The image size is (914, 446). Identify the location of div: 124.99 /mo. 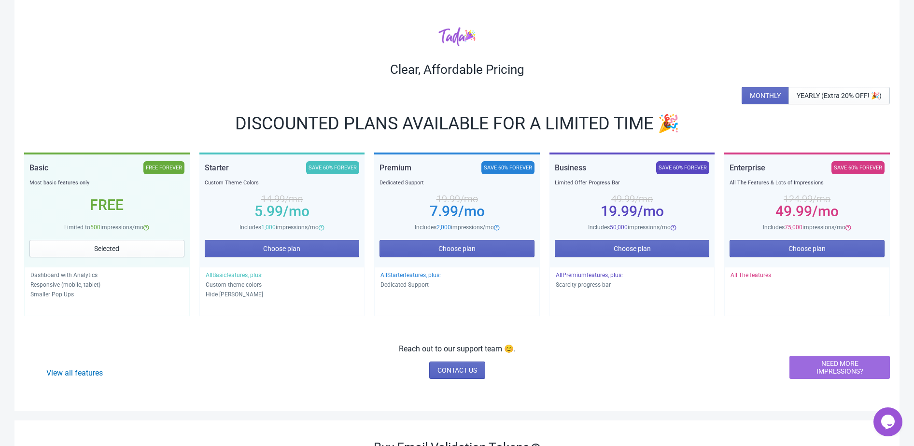
(807, 199).